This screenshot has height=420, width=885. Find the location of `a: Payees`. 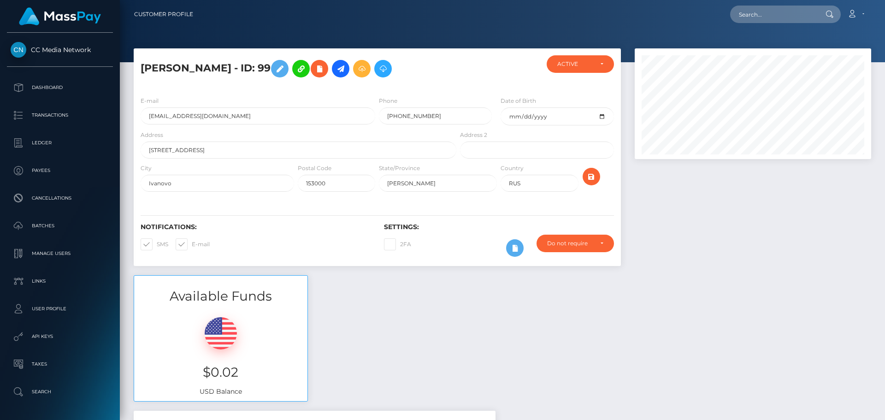

a: Payees is located at coordinates (60, 171).